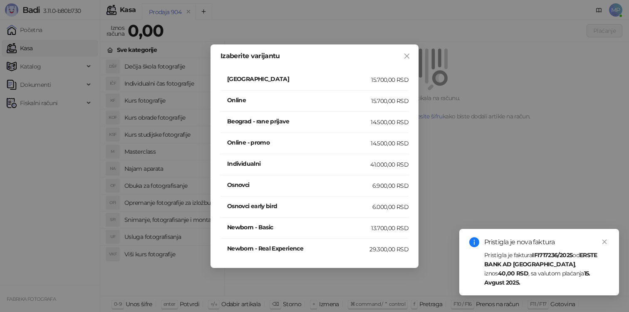 The height and width of the screenshot is (312, 629). What do you see at coordinates (389, 250) in the screenshot?
I see `div: 29.300,00 RSD` at bounding box center [389, 250].